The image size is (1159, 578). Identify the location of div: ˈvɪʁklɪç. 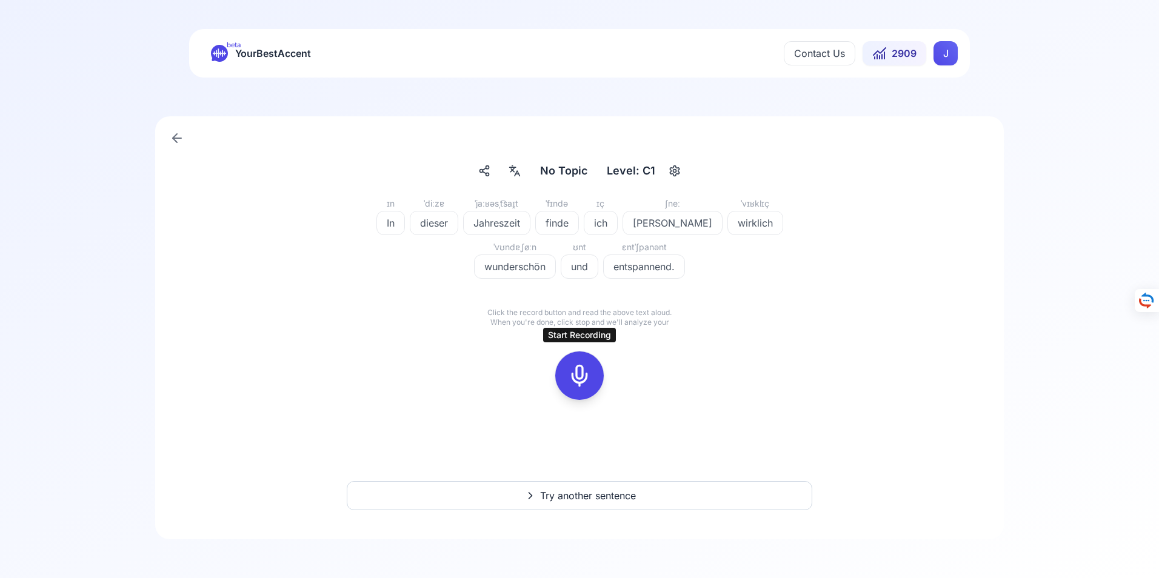
(755, 204).